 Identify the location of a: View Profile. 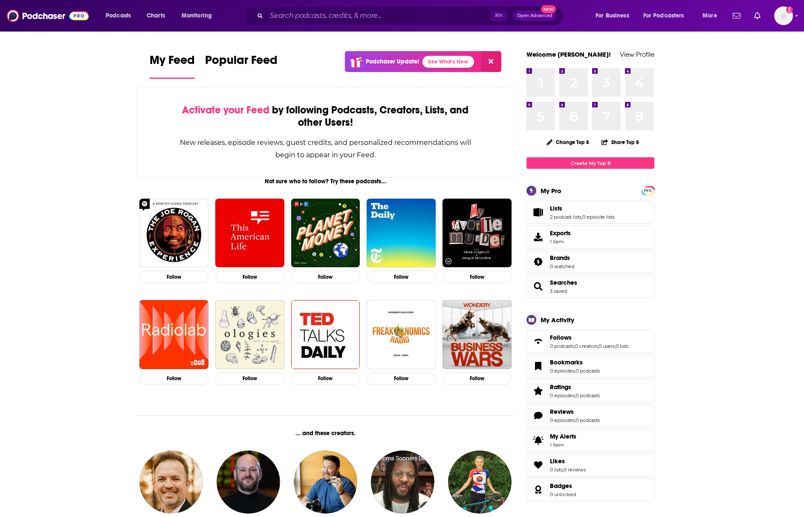
(637, 54).